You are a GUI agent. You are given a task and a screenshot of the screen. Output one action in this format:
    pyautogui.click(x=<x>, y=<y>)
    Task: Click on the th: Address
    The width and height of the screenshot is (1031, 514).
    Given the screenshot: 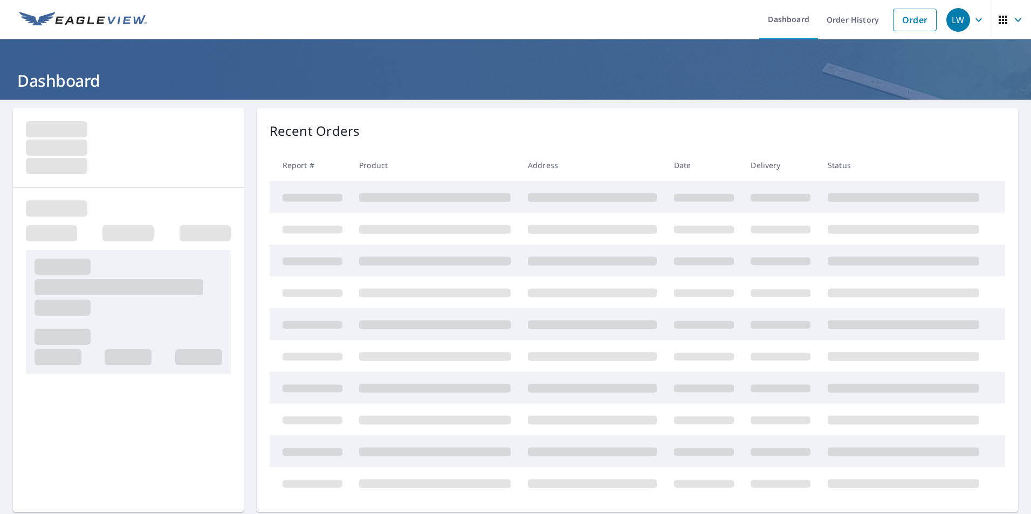 What is the action you would take?
    pyautogui.click(x=592, y=165)
    